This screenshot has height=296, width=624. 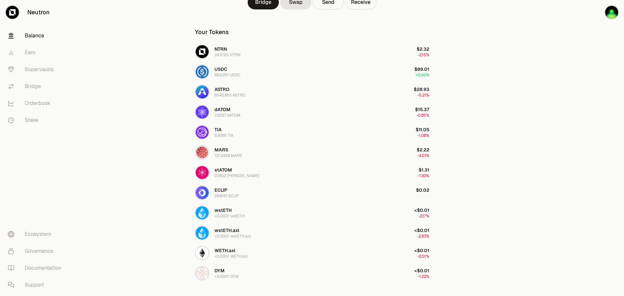 What do you see at coordinates (36, 36) in the screenshot?
I see `a: Balance` at bounding box center [36, 36].